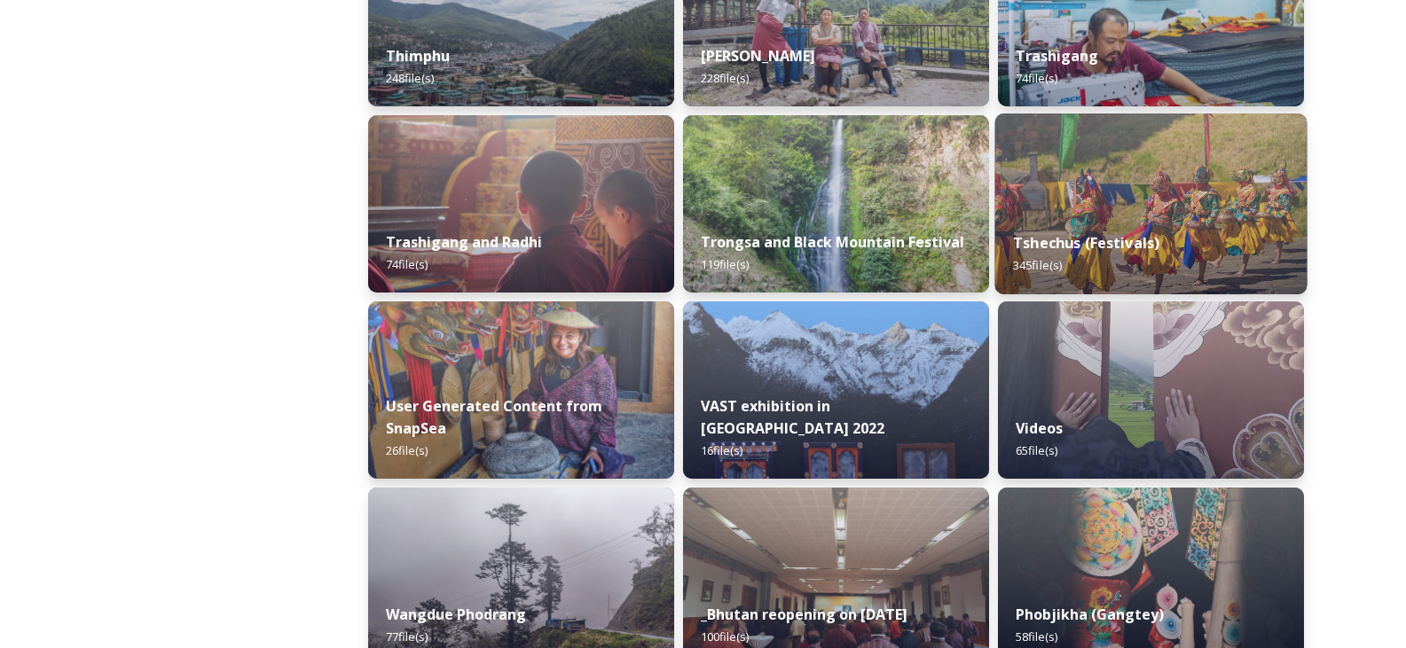  Describe the element at coordinates (836, 390) in the screenshot. I see `img: VAST%2520Bhutan%2520art%2520exhibition%2520in%2520Brussels3.jpg` at that location.